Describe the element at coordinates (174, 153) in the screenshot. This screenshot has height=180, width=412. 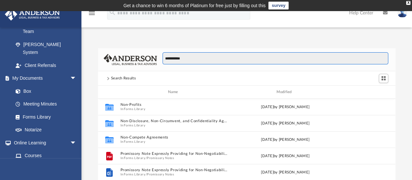
I see `button: Promissory Note Expressly Providing for Non-Negotiability.pdf` at that location.